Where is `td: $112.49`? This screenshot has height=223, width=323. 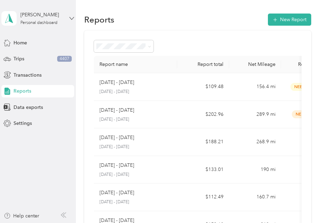
td: $112.49 is located at coordinates (203, 197).